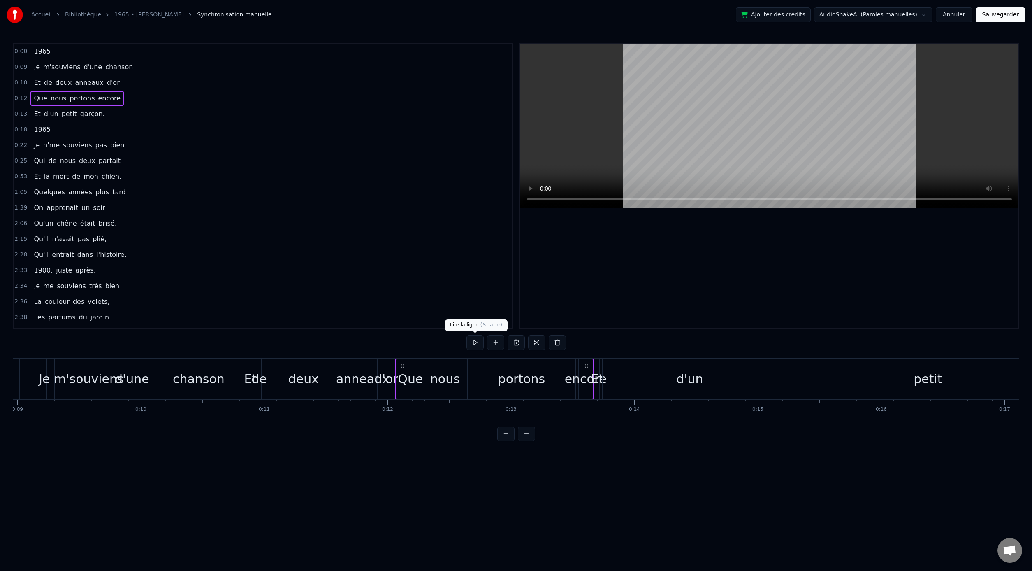 The height and width of the screenshot is (571, 1032). I want to click on span: La, so click(37, 301).